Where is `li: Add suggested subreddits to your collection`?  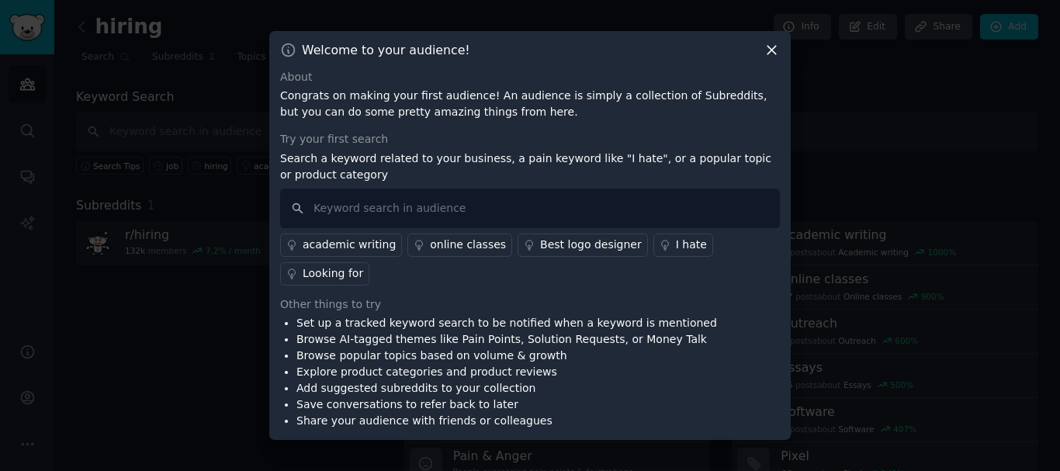 li: Add suggested subreddits to your collection is located at coordinates (507, 388).